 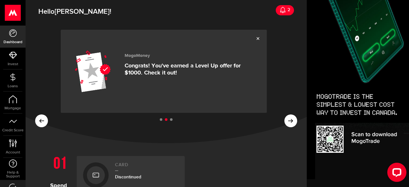 What do you see at coordinates (93, 71) in the screenshot?
I see `img: levelup_3x.png` at bounding box center [93, 71].